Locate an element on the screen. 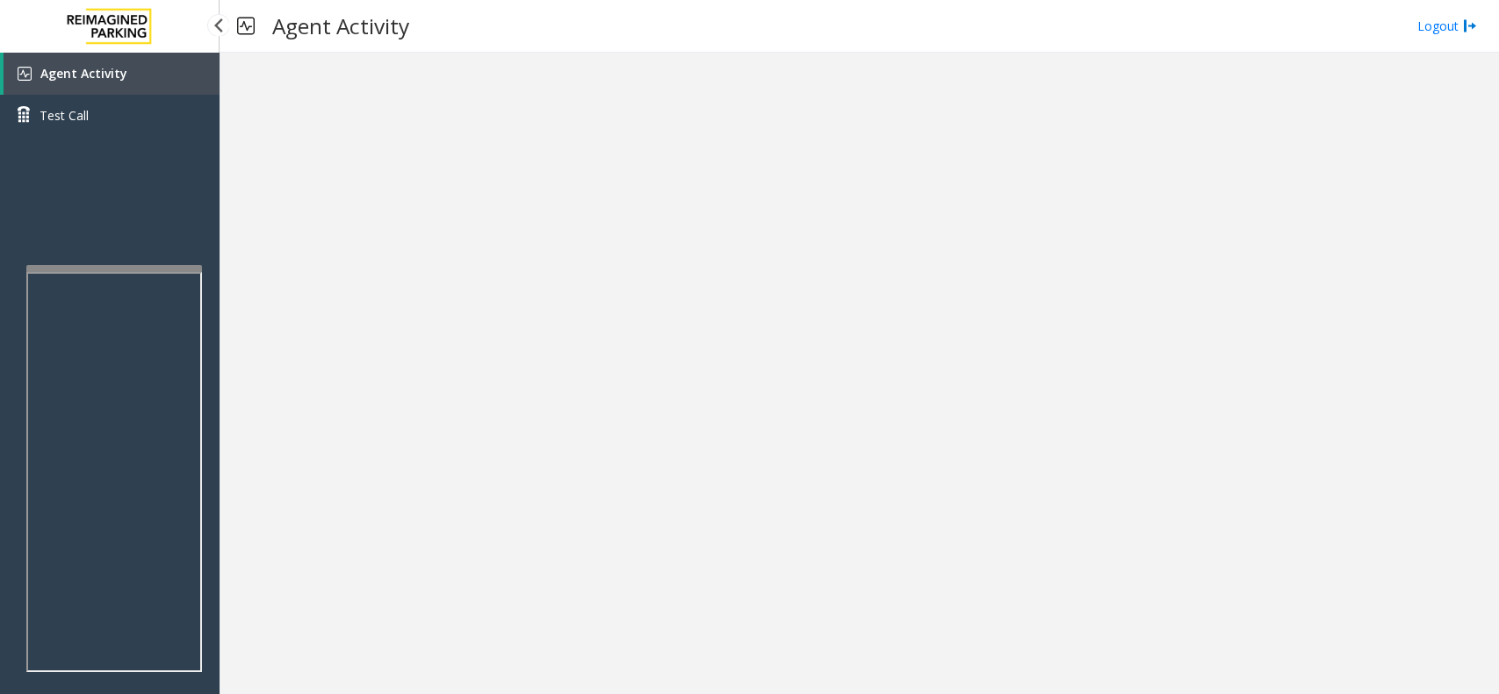 This screenshot has height=694, width=1499. h3: Agent Activity is located at coordinates (341, 25).